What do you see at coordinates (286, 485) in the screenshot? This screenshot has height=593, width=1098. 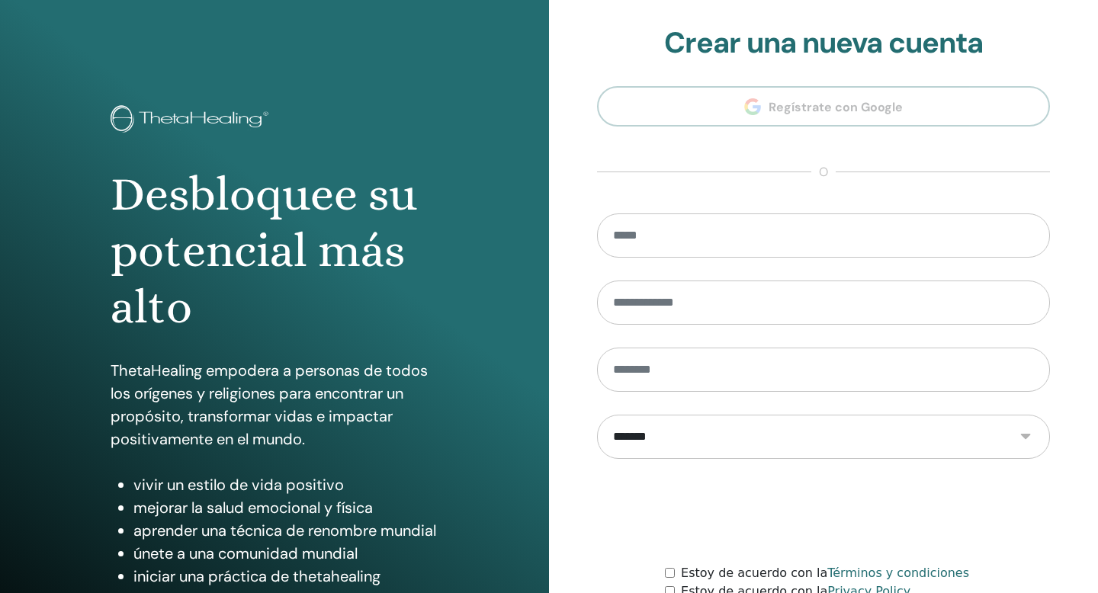 I see `li: vivir un estilo de vida positivo` at bounding box center [286, 485].